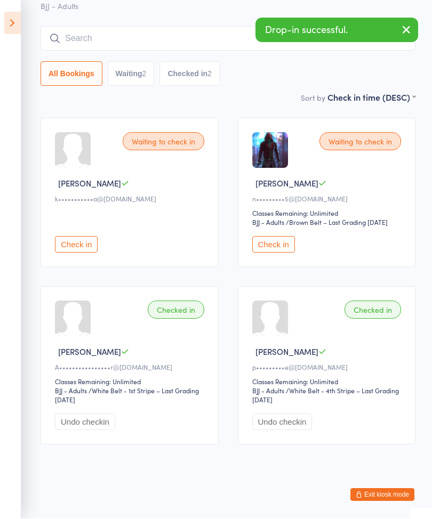  Describe the element at coordinates (71, 74) in the screenshot. I see `button: All Bookings` at that location.